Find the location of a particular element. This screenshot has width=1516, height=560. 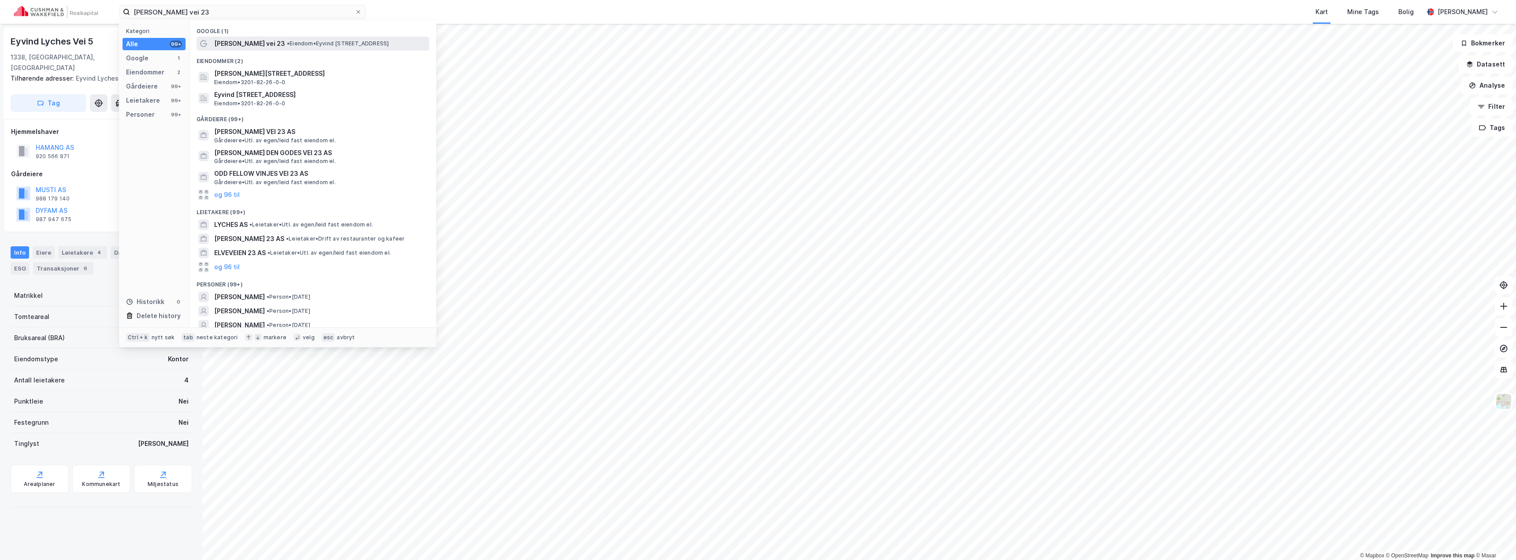

div: Info is located at coordinates (20, 253).